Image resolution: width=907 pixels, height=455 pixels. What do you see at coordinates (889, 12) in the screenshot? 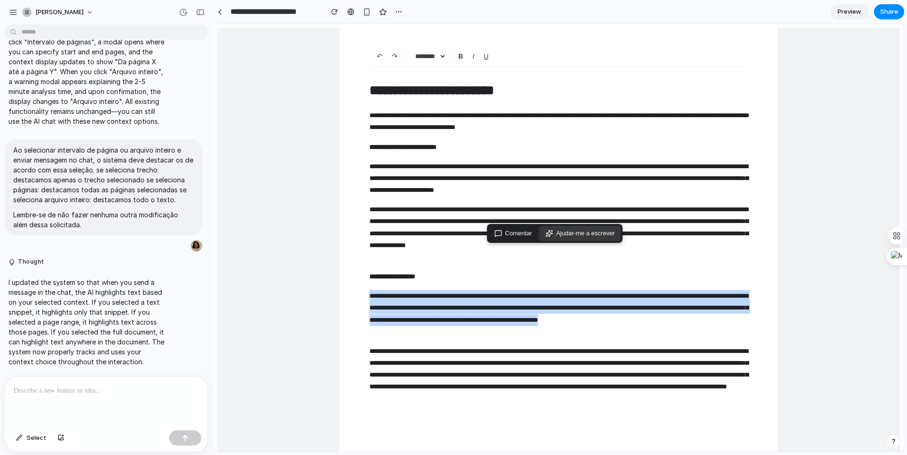
I see `span: Share` at bounding box center [889, 12].